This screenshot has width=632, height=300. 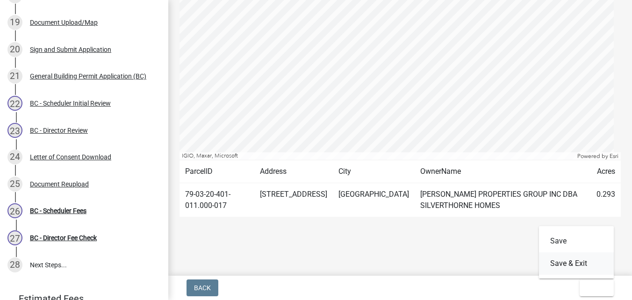 I want to click on div: 24, so click(x=15, y=157).